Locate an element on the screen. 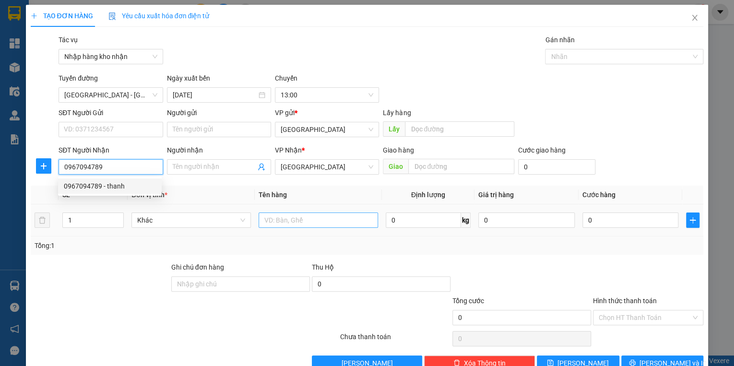  span: TẠO ĐƠN HÀNG is located at coordinates (62, 16).